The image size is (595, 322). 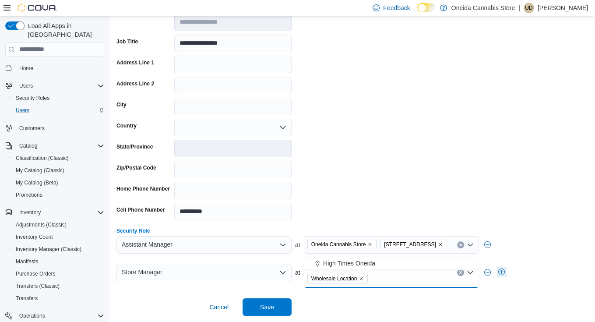 I want to click on span: Purchase Orders, so click(x=58, y=274).